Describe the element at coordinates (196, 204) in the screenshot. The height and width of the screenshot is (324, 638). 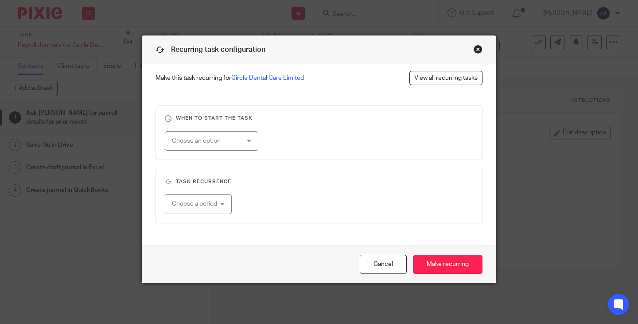
I see `div: Choose a period` at that location.